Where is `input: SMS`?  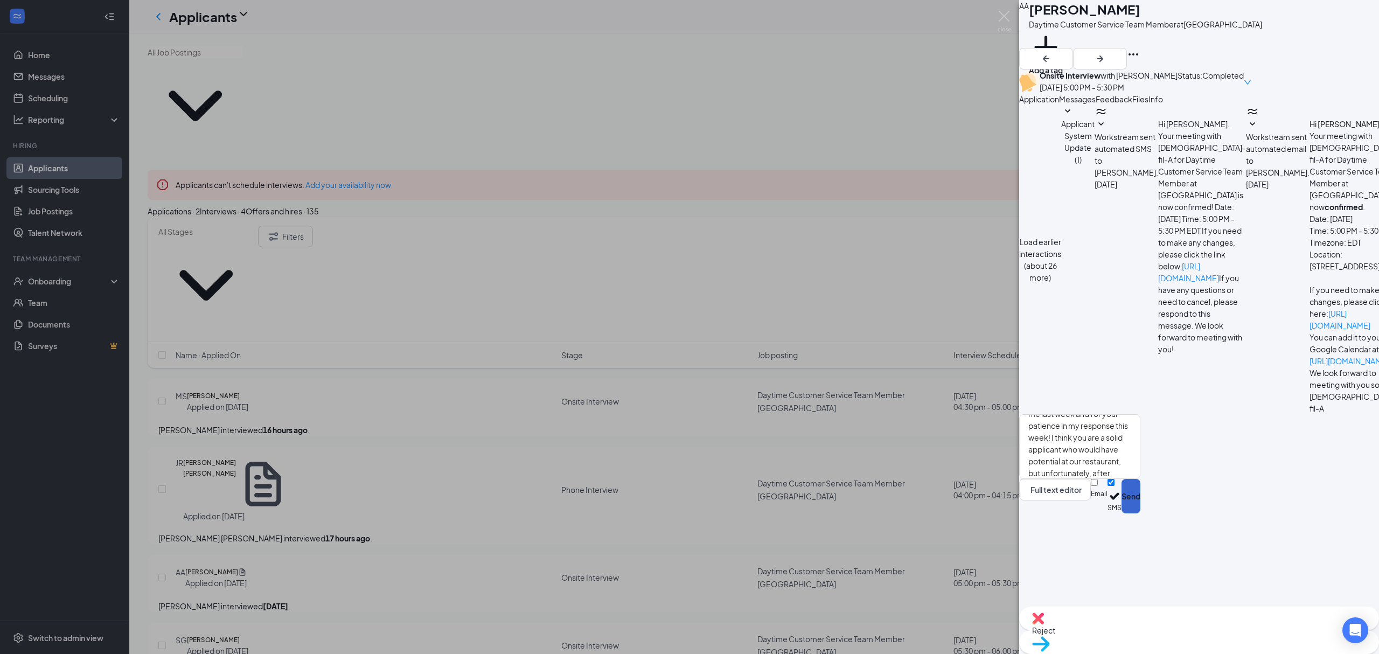 input: SMS is located at coordinates (1111, 482).